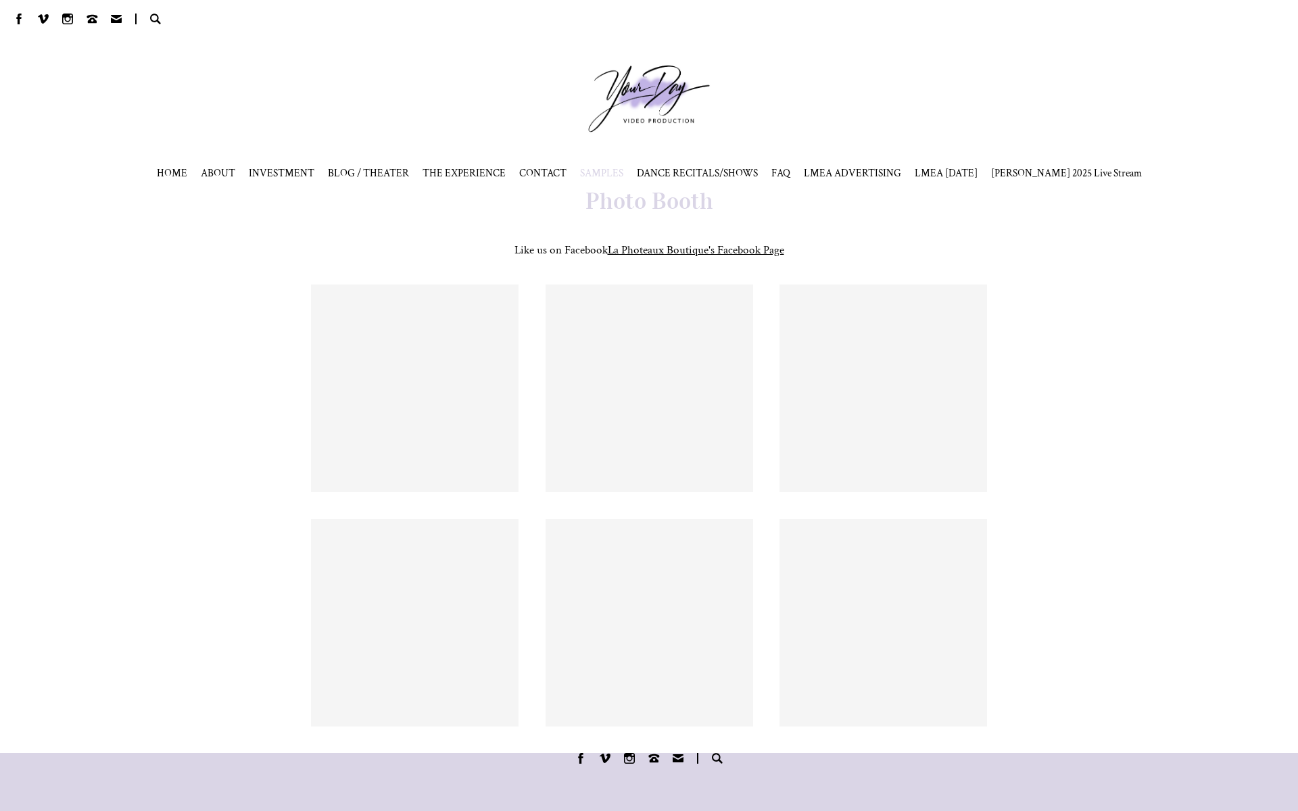 The height and width of the screenshot is (811, 1298). What do you see at coordinates (649, 99) in the screenshot?
I see `a: Your Day Production Logo` at bounding box center [649, 99].